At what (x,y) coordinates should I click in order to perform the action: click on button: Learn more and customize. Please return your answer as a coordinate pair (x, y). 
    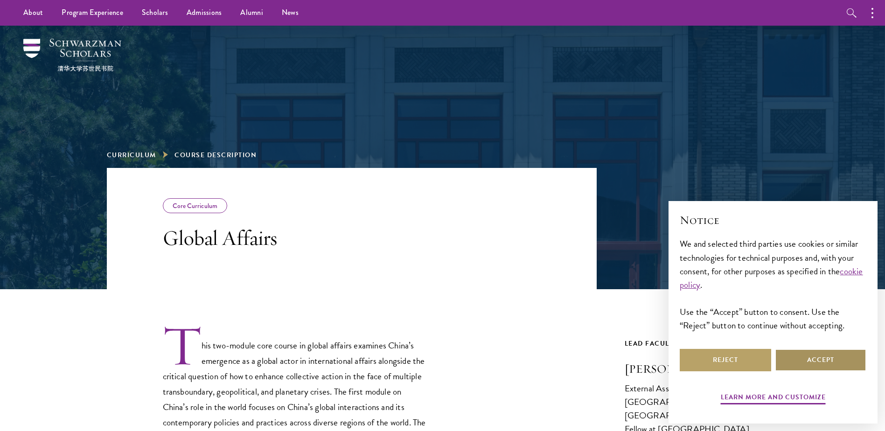
    Looking at the image, I should click on (773, 399).